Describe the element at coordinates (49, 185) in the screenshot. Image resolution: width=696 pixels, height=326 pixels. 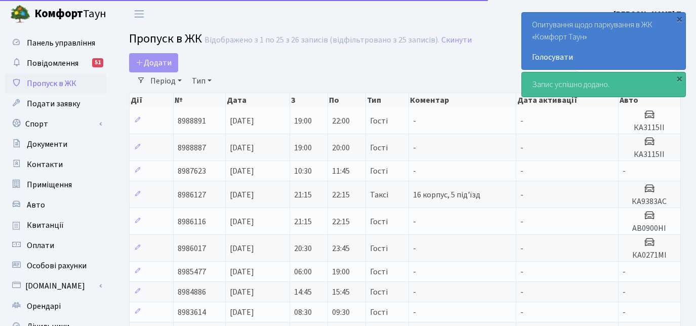
I see `span: Приміщення` at that location.